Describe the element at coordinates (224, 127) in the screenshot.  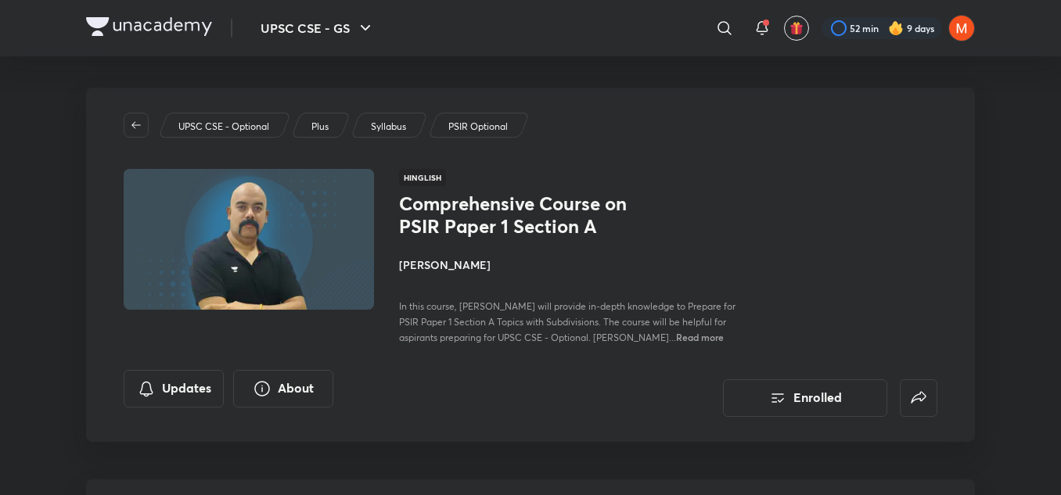
I see `a: UPSC CSE - Optional` at that location.